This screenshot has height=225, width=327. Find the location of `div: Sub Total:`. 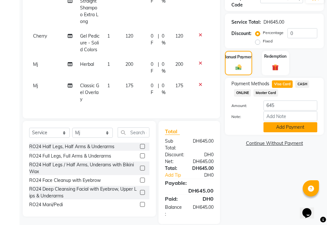

div: Sub Total: is located at coordinates (174, 145).